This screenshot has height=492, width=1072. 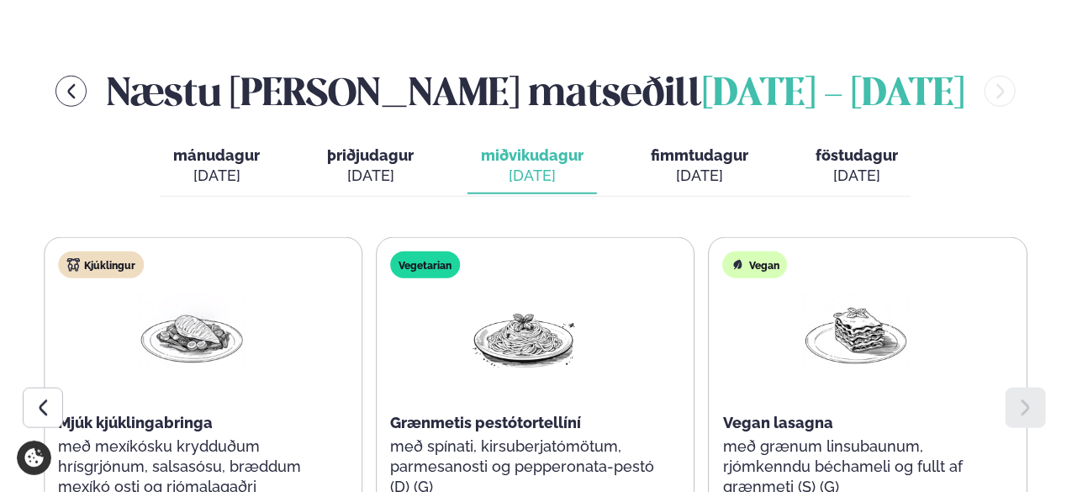 What do you see at coordinates (755, 265) in the screenshot?
I see `div: Vegan` at bounding box center [755, 265].